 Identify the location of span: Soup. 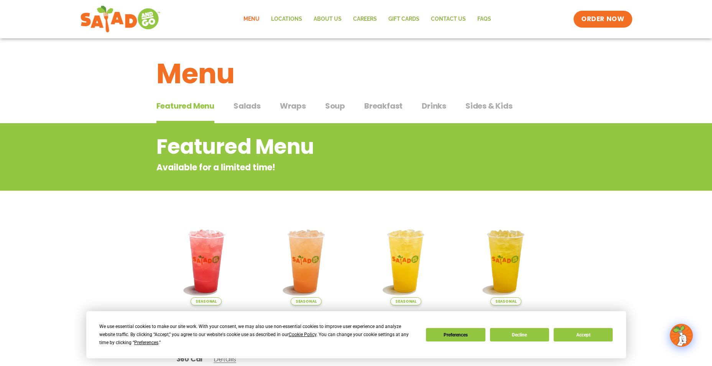
(335, 106).